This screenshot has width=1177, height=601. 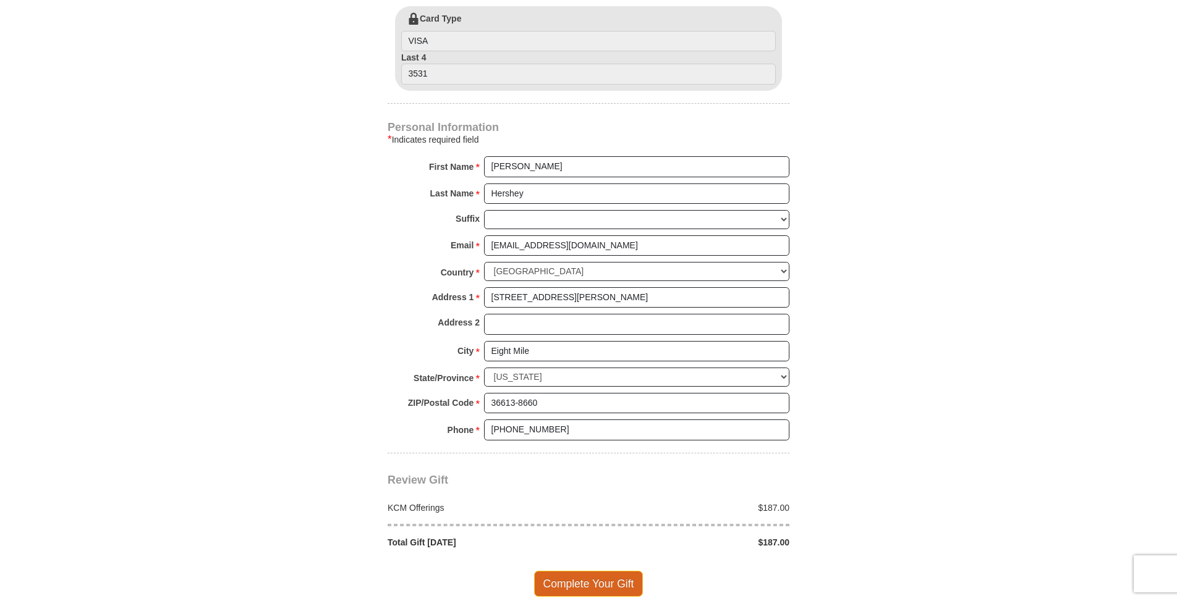 What do you see at coordinates (588, 140) in the screenshot?
I see `div: Indicates required field` at bounding box center [588, 140].